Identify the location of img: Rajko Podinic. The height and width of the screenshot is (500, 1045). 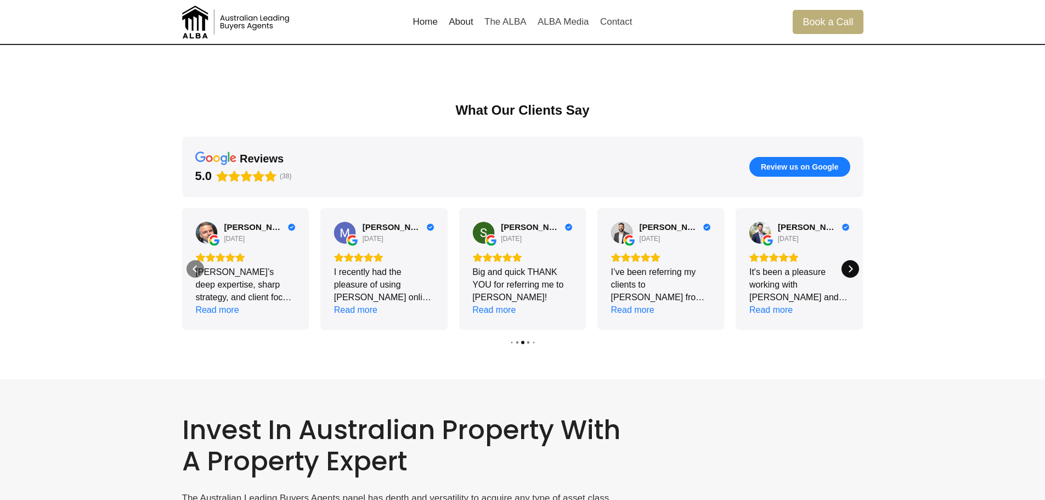
(206, 233).